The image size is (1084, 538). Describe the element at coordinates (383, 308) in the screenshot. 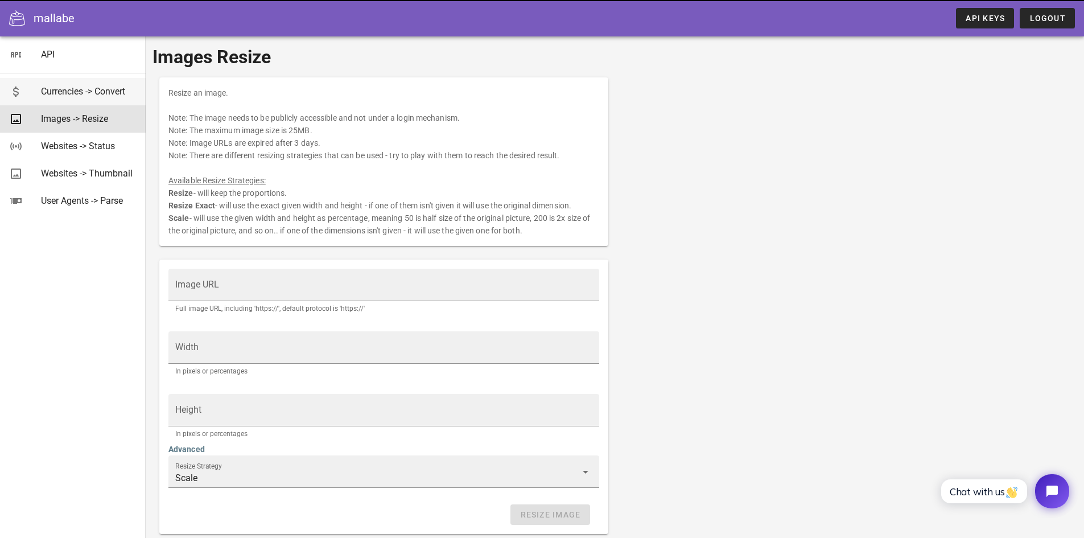

I see `div: Full image URL, including 'https://', default protocol is 'https://'` at that location.